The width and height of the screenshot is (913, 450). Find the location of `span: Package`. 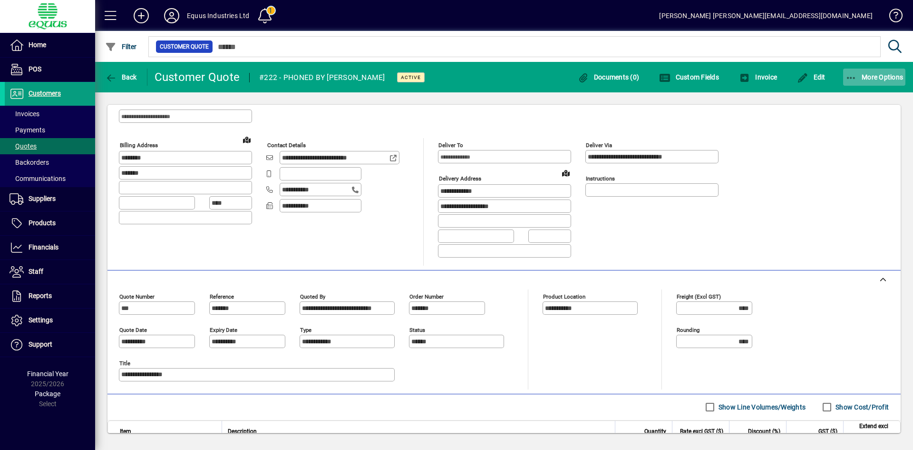

span: Package is located at coordinates (48, 393).